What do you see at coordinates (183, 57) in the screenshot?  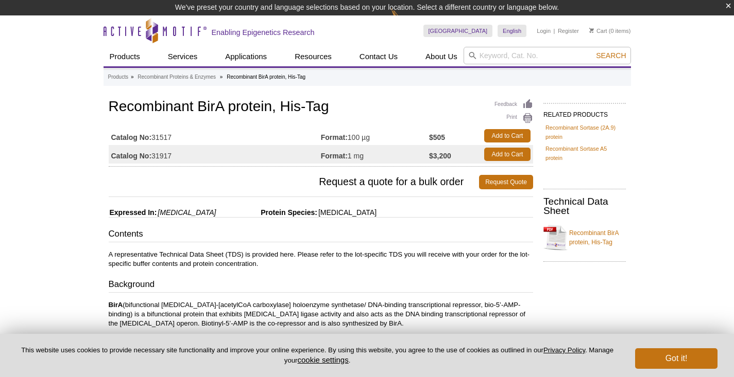 I see `a: Services` at bounding box center [183, 57].